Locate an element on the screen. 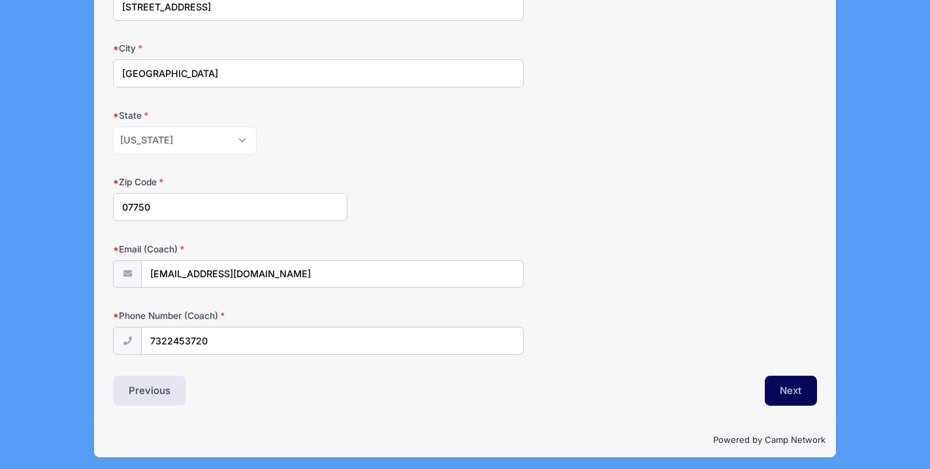  label: City is located at coordinates (230, 48).